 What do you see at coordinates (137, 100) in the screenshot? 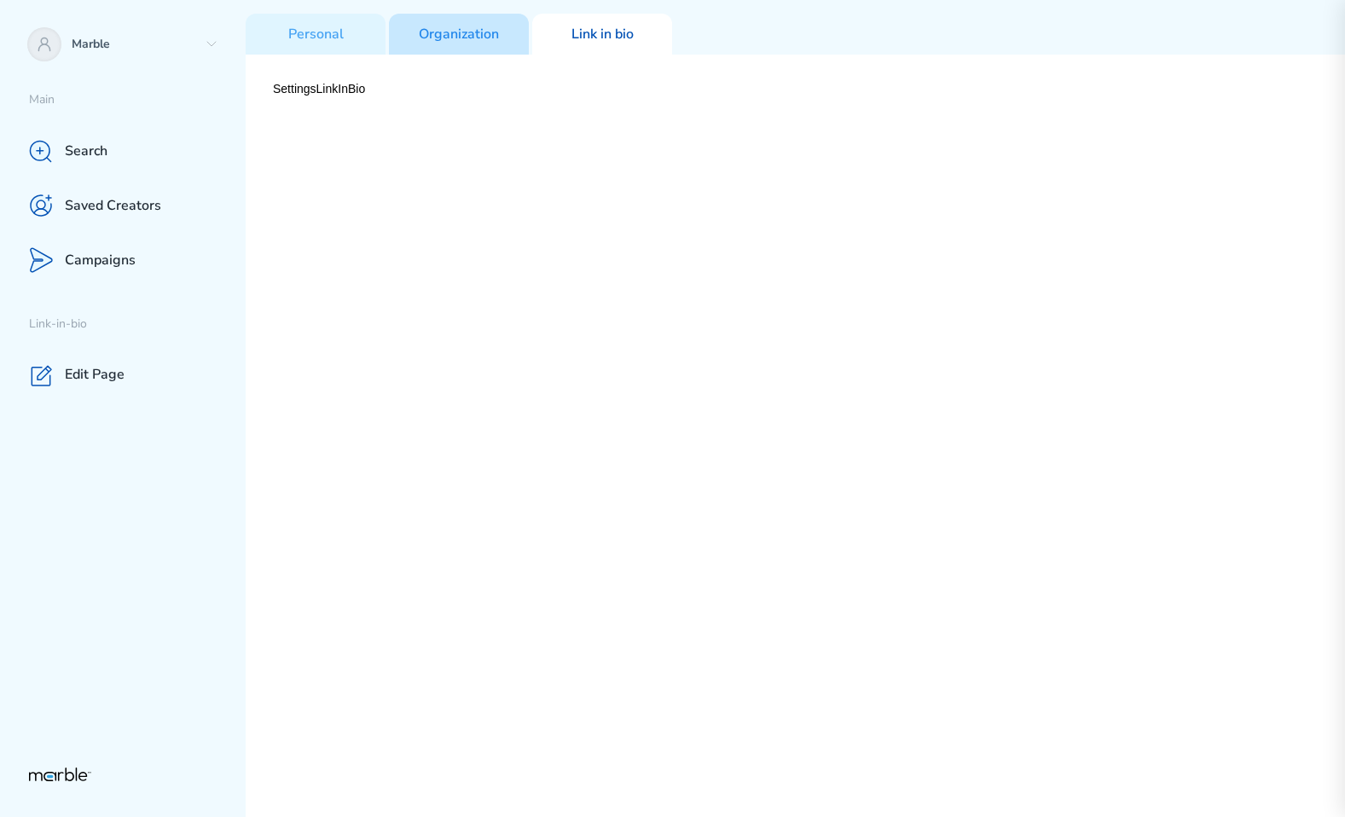
I see `p: Main` at bounding box center [137, 100].